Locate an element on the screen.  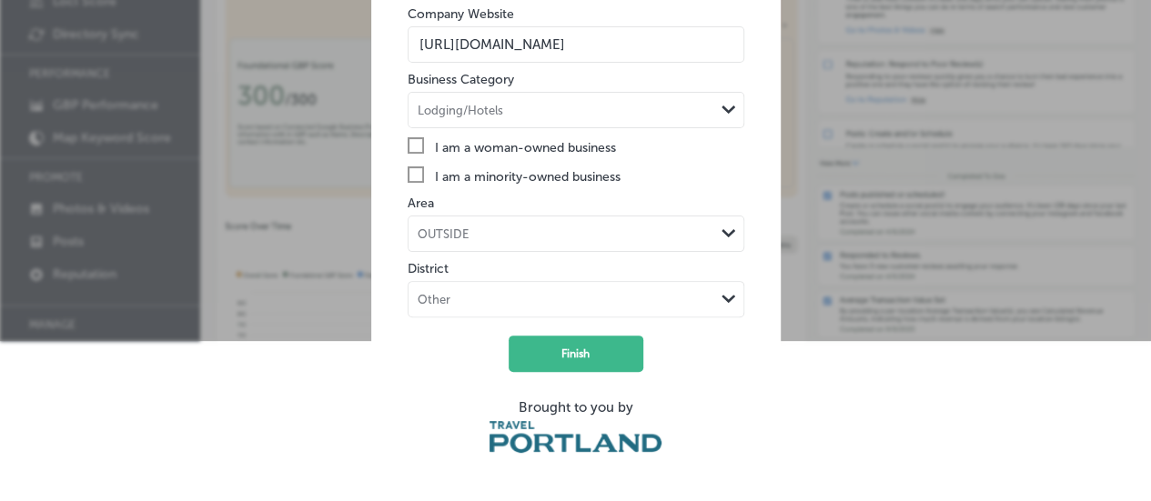
label: Company Website is located at coordinates (460, 14).